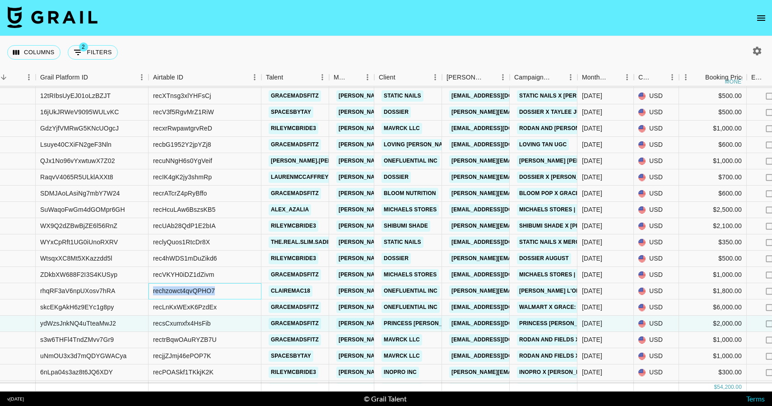 Image resolution: width=772 pixels, height=406 pixels. I want to click on div: reclyQuos1RtcDr8X, so click(181, 242).